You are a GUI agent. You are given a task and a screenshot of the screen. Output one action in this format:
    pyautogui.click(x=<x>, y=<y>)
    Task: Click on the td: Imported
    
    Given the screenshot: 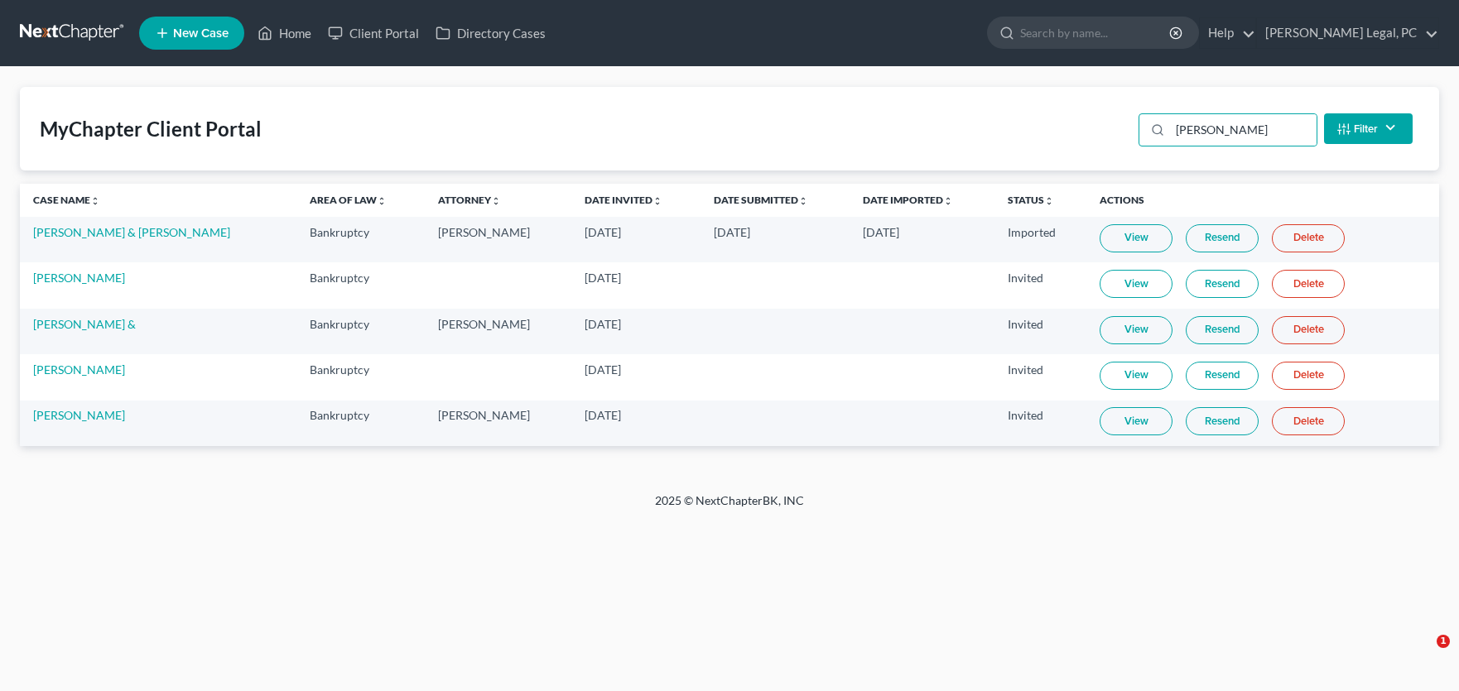 What is the action you would take?
    pyautogui.click(x=1040, y=239)
    